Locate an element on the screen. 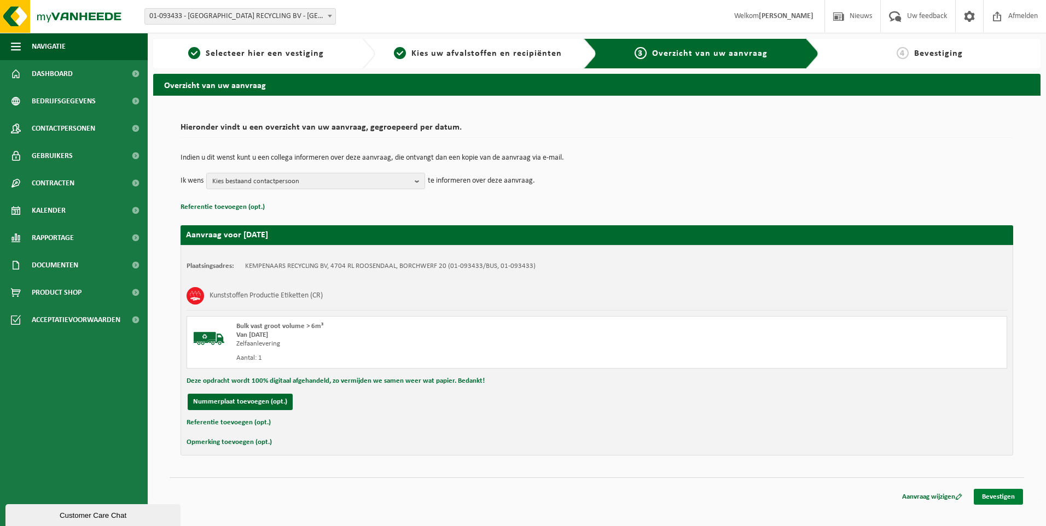  div: Customer Care Chat is located at coordinates (88, 13).